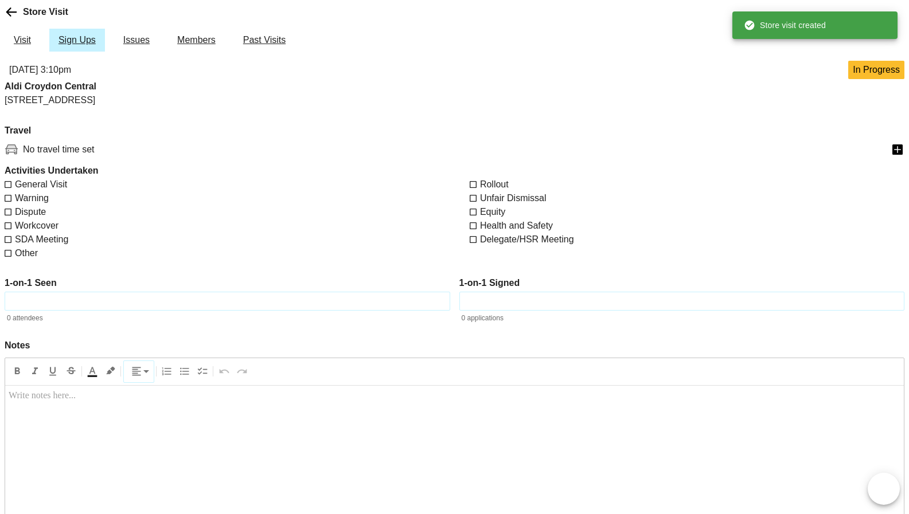 The width and height of the screenshot is (909, 514). What do you see at coordinates (37, 226) in the screenshot?
I see `span: Workcover` at bounding box center [37, 226].